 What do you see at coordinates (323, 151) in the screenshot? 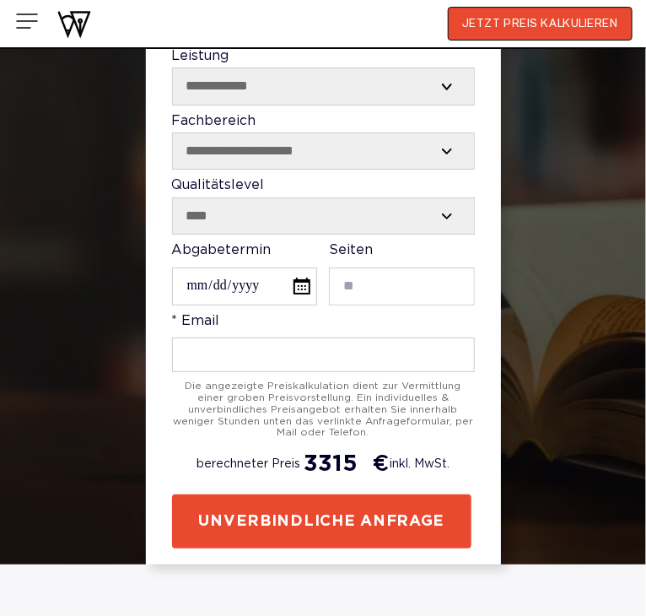
I see `select: Fachbereich` at bounding box center [323, 151].